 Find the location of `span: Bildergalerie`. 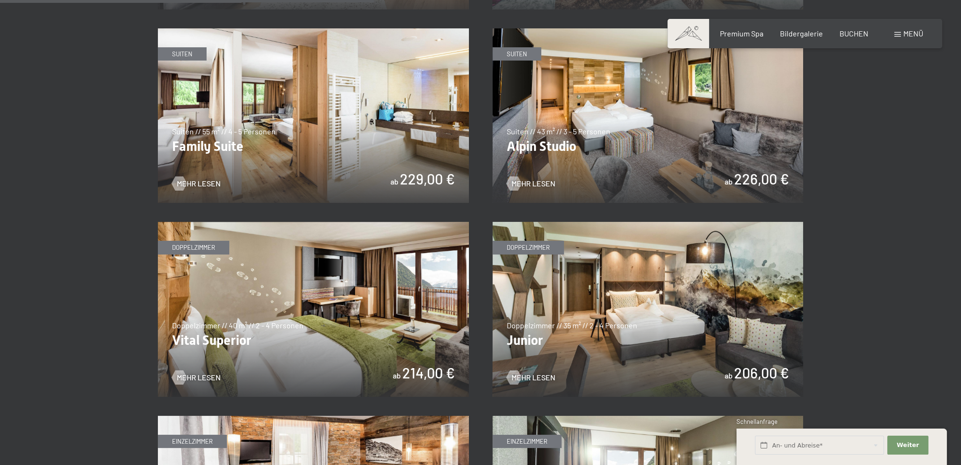

span: Bildergalerie is located at coordinates (801, 33).